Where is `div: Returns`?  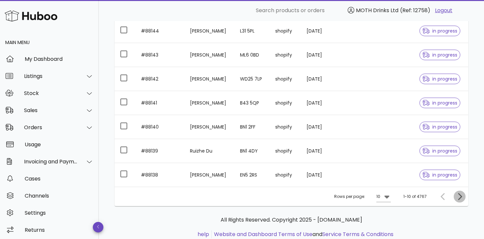
div: Returns is located at coordinates (59, 230).